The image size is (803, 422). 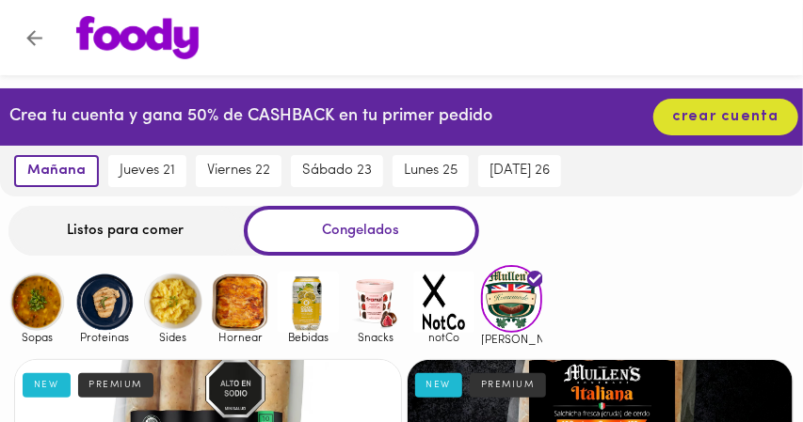 I want to click on span: mañana, so click(x=56, y=171).